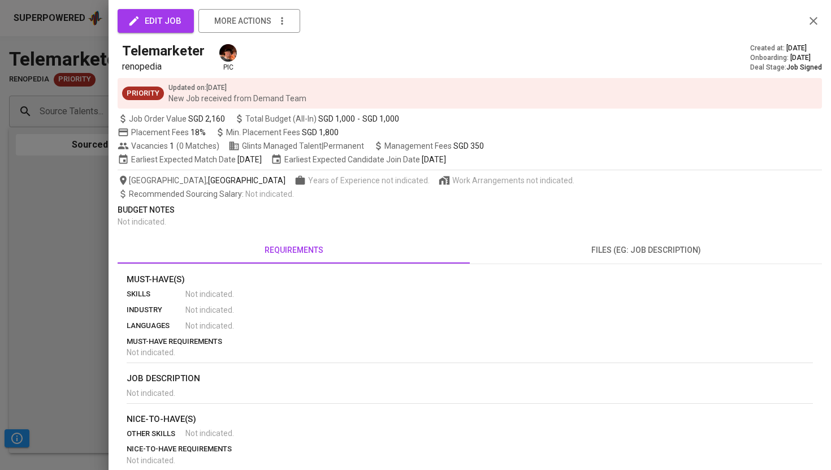 This screenshot has height=470, width=831. Describe the element at coordinates (156, 310) in the screenshot. I see `p: industry` at that location.